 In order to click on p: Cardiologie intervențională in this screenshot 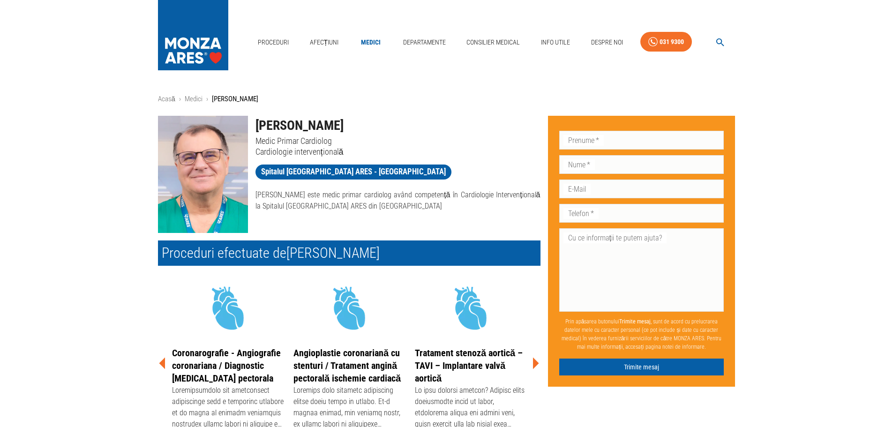, I will do `click(398, 151)`.